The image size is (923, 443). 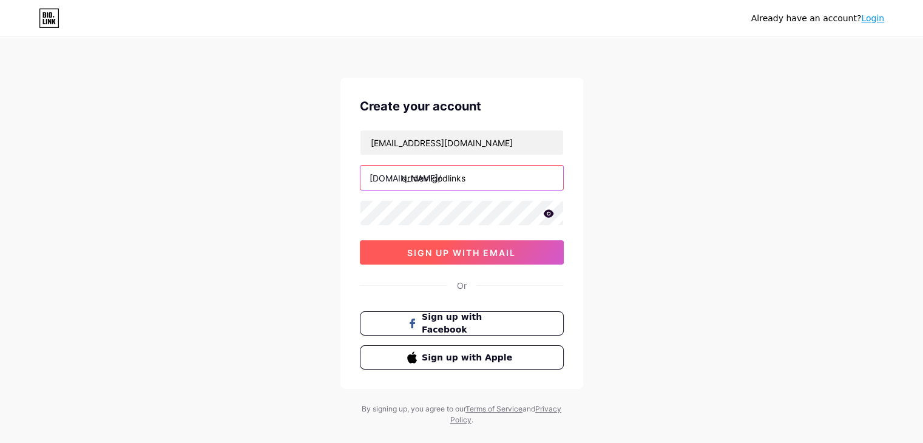 What do you see at coordinates (873, 18) in the screenshot?
I see `a: Login` at bounding box center [873, 18].